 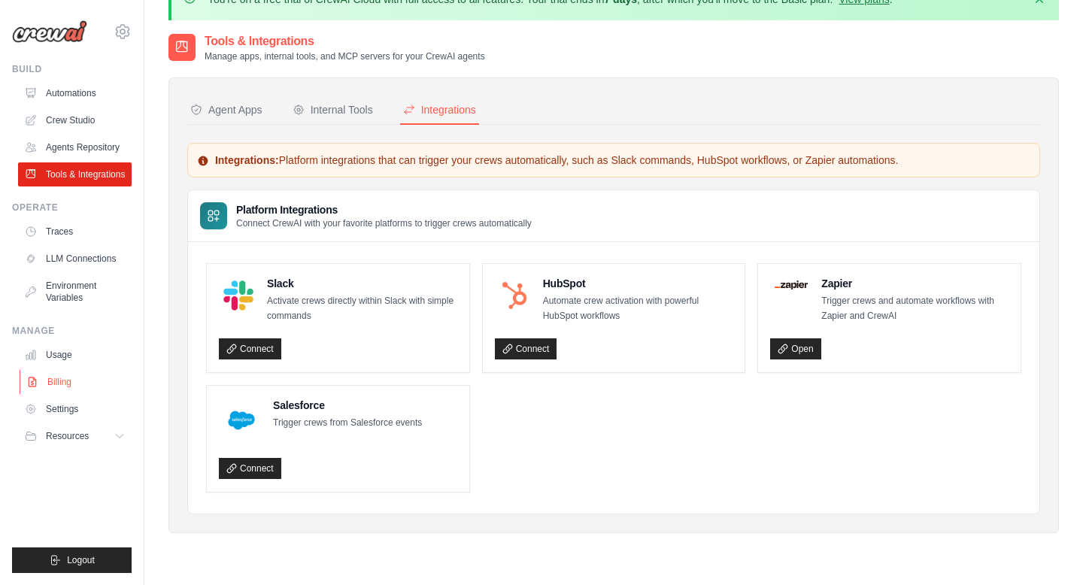 What do you see at coordinates (74, 93) in the screenshot?
I see `a: Automations` at bounding box center [74, 93].